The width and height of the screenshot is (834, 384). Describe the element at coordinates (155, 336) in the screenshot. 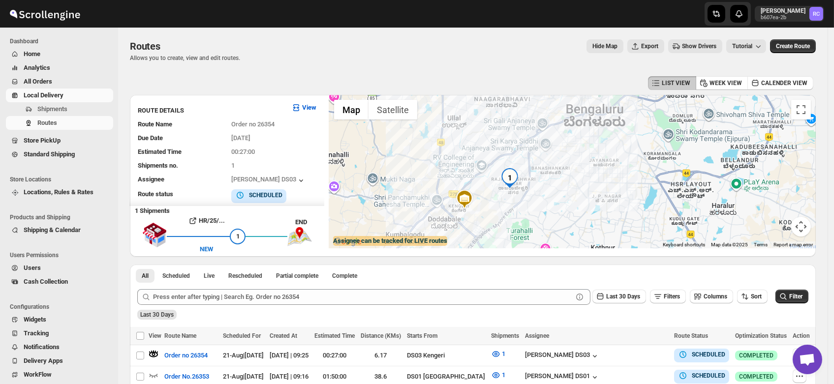

I see `span: View` at that location.